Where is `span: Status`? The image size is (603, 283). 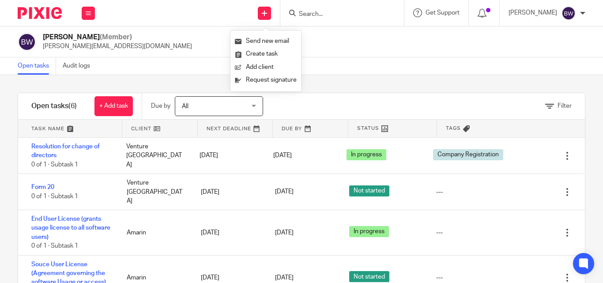 span: Status is located at coordinates (368, 128).